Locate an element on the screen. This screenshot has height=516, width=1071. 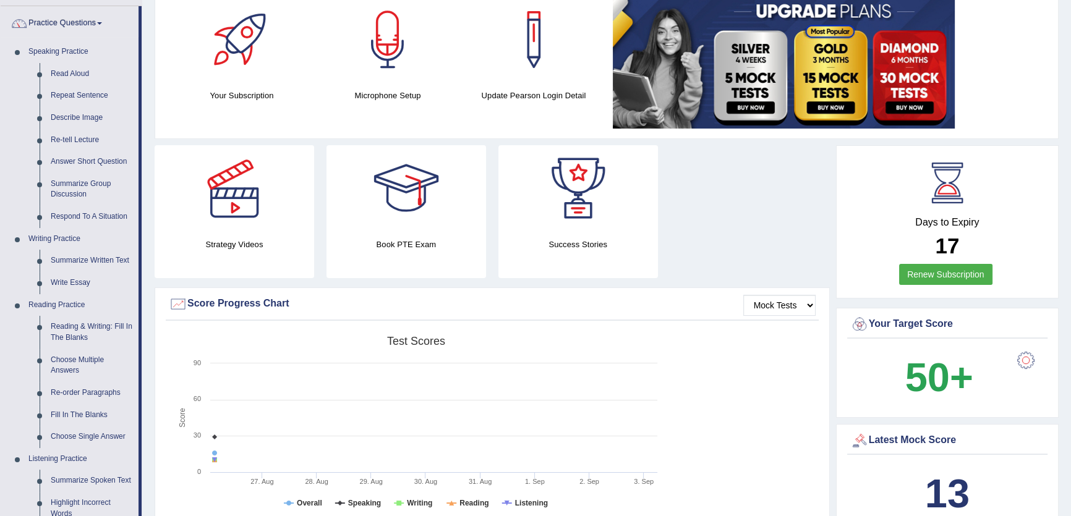
tspan: Test scores is located at coordinates (416, 341).